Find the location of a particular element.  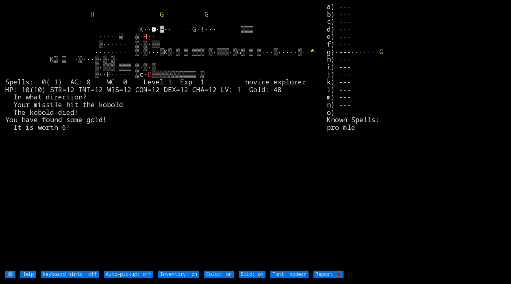

input: Inventory: on is located at coordinates (178, 275).